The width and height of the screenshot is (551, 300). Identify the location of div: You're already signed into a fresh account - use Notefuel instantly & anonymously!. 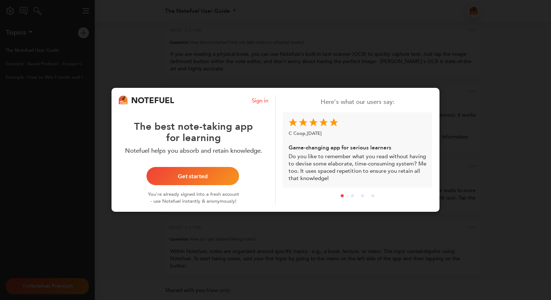
(194, 195).